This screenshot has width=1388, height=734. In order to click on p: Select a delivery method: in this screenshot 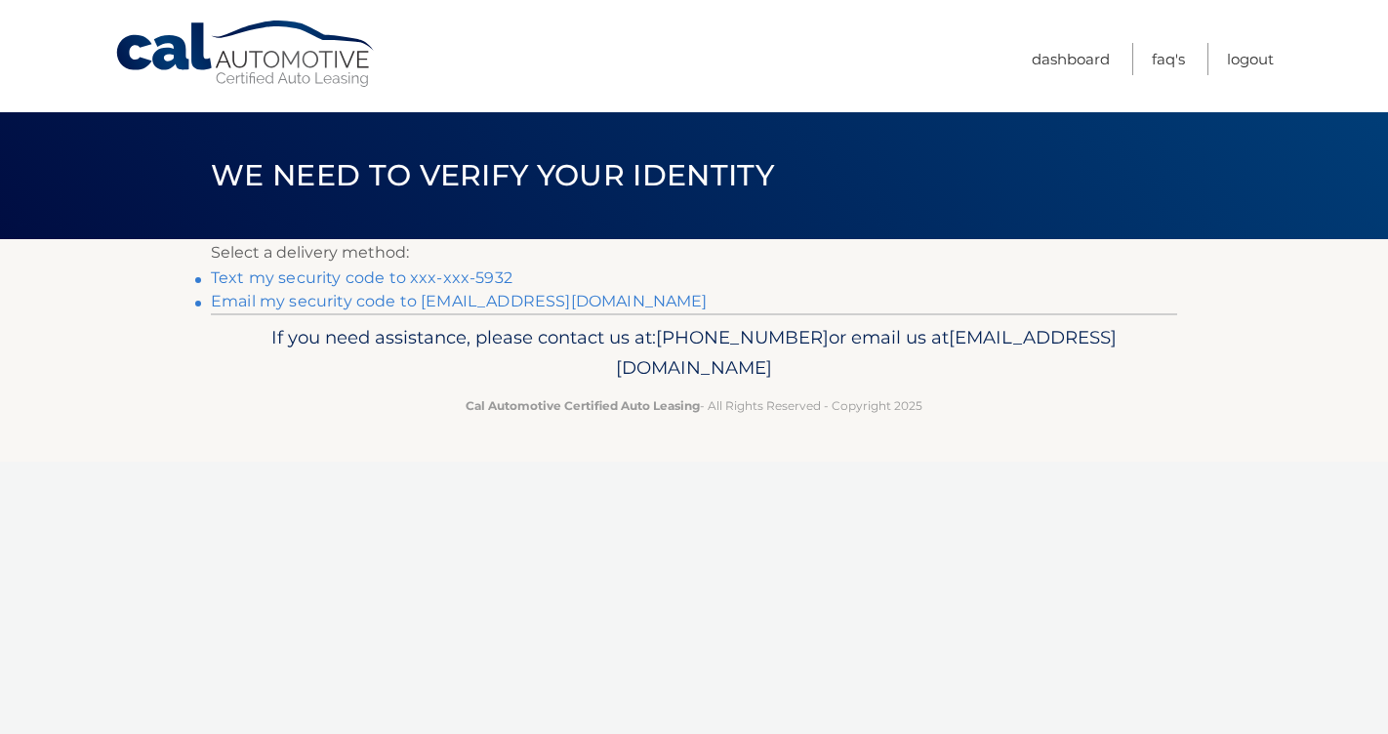, I will do `click(694, 253)`.